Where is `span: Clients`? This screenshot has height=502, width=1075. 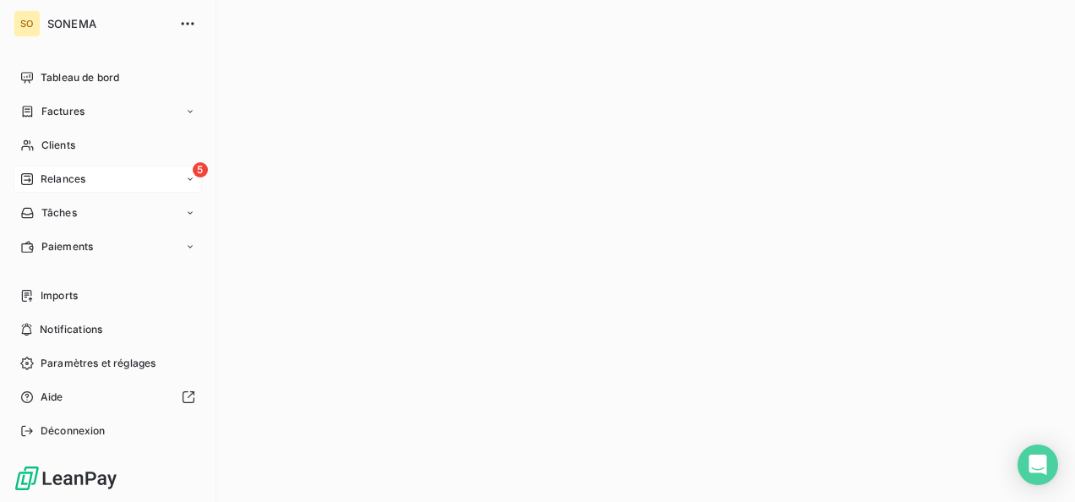 span: Clients is located at coordinates (58, 145).